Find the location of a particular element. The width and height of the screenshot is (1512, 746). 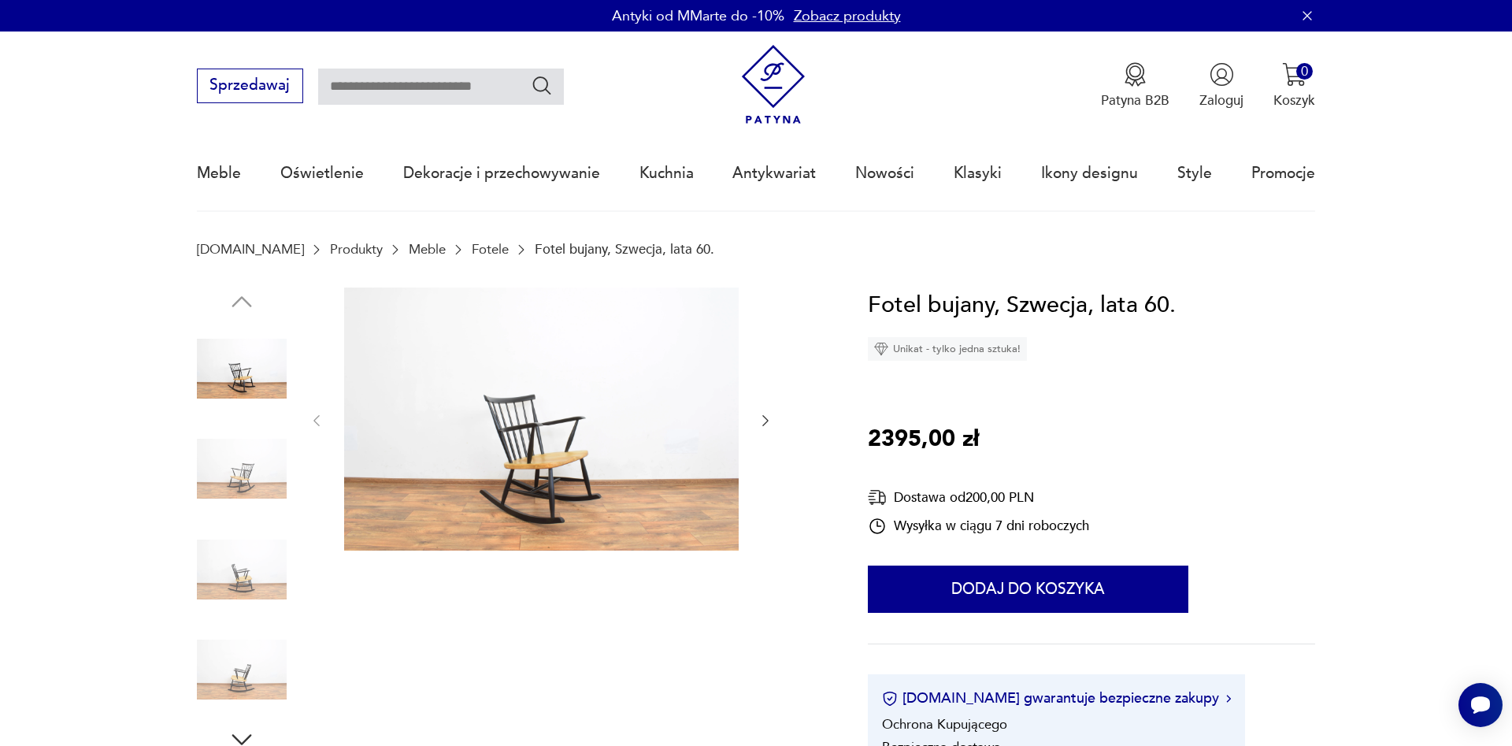

a: Kuchnia is located at coordinates (666, 173).